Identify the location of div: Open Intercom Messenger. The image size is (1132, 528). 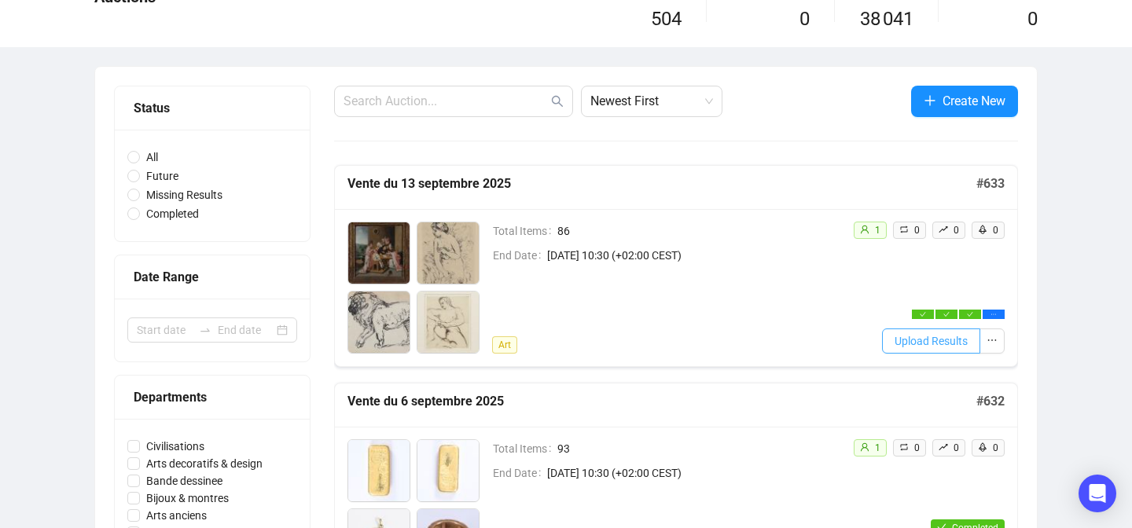
(1097, 493).